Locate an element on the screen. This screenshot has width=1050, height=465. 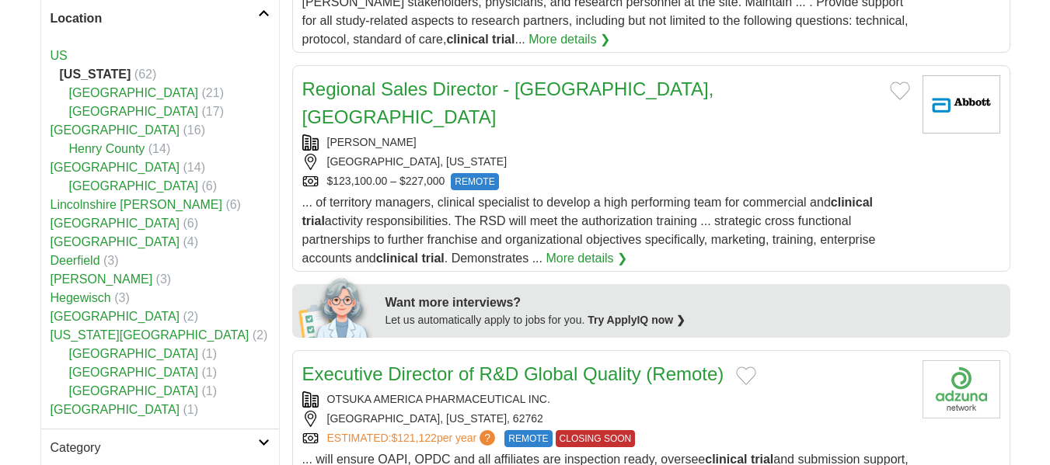
span: (62) is located at coordinates (145, 74).